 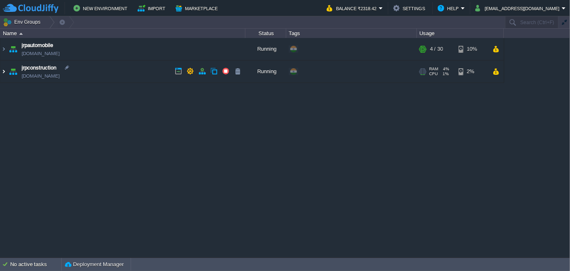 I want to click on a: jrpautomobile, so click(x=37, y=45).